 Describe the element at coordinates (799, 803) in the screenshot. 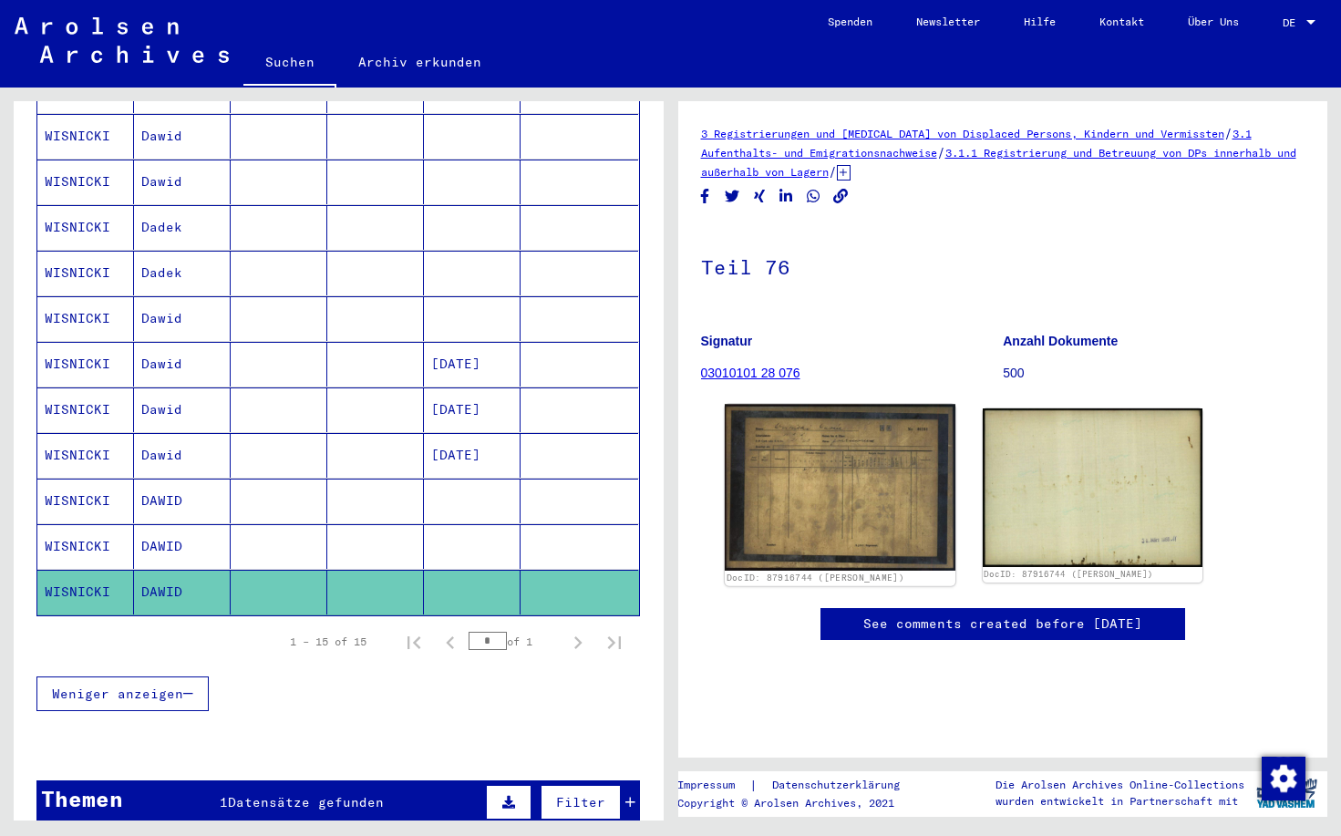

I see `p: Copyright © Arolsen Archives, 2021` at that location.